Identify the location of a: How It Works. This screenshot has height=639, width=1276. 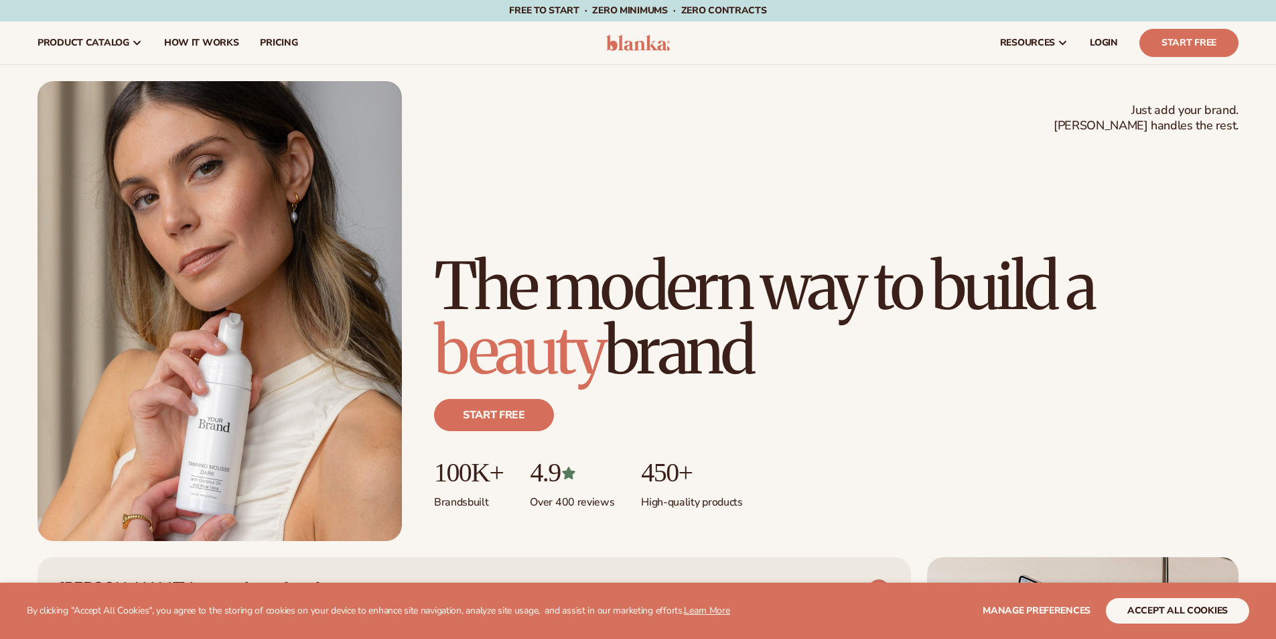
(202, 43).